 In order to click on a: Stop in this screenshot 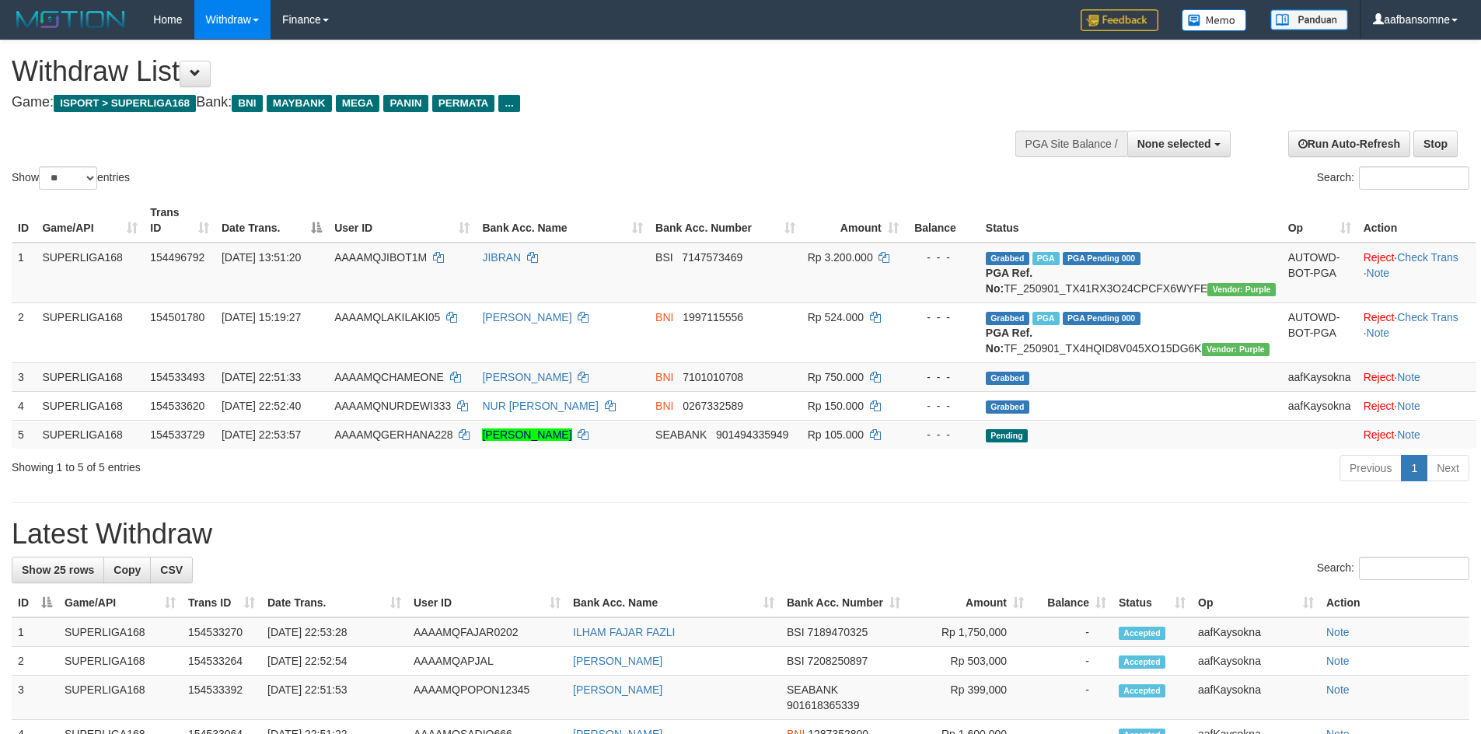, I will do `click(1435, 144)`.